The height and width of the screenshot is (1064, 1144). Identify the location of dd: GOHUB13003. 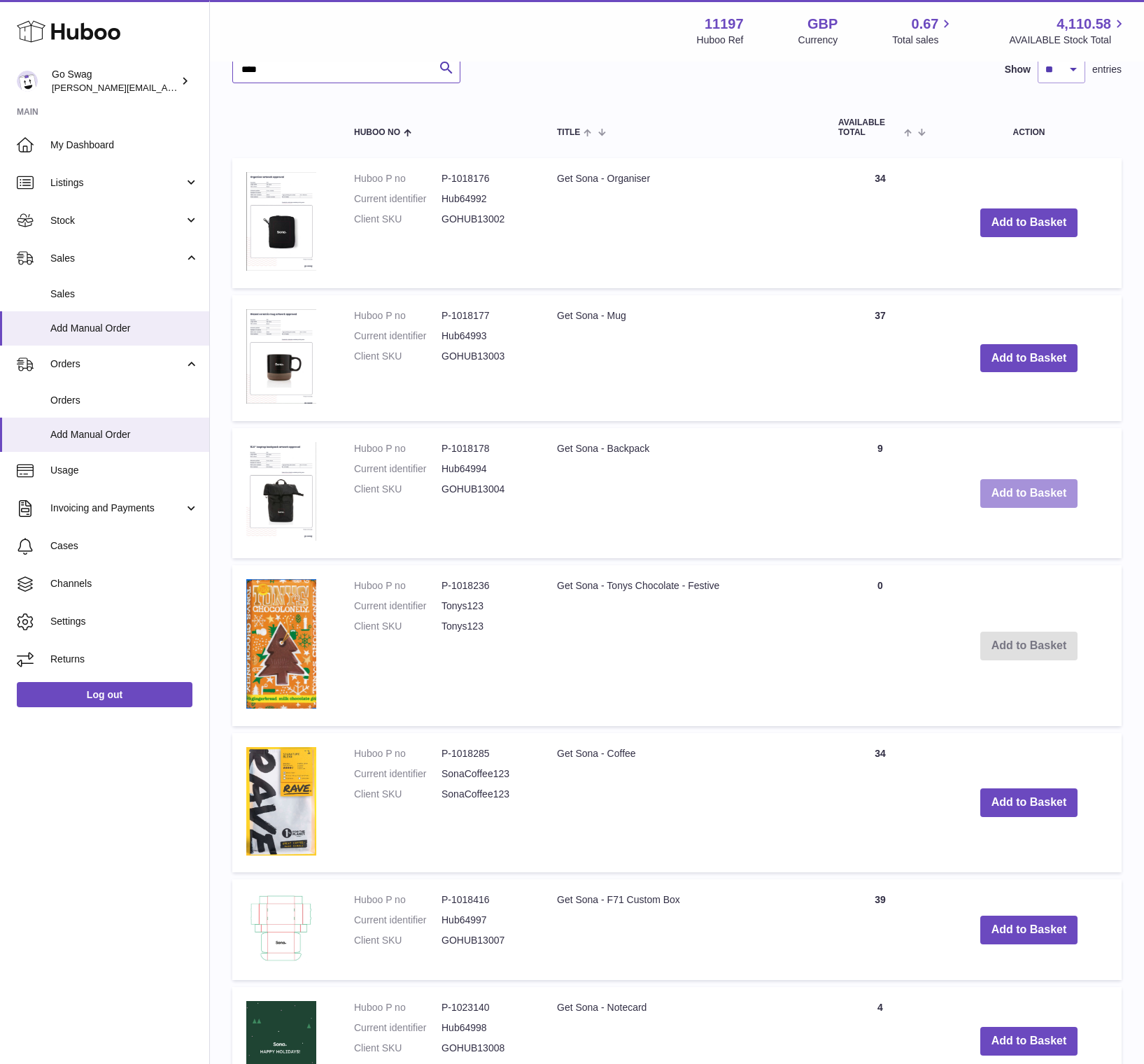
(485, 356).